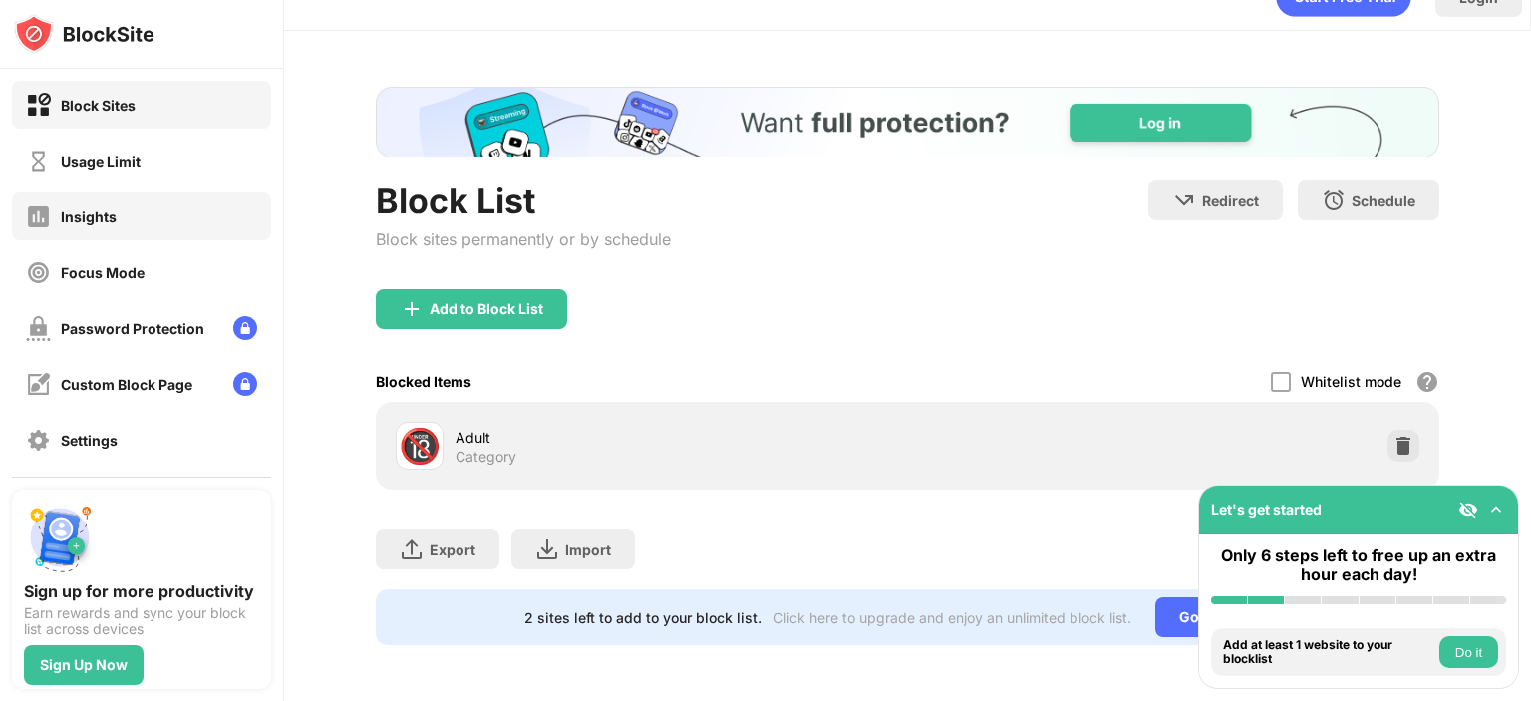 The image size is (1531, 701). I want to click on img: eye-not-visible.svg, so click(1468, 509).